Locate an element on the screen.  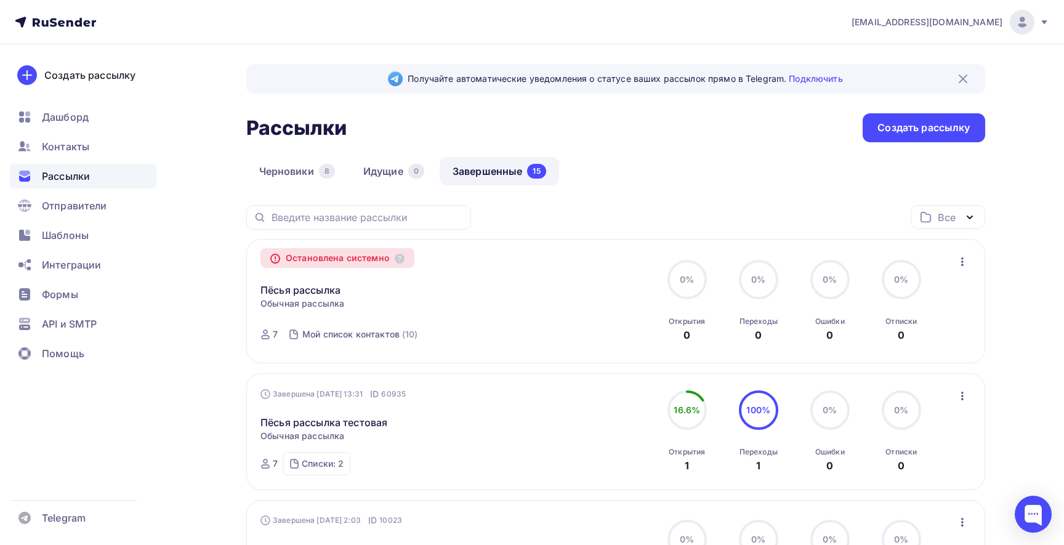
span: Telegram is located at coordinates (63, 518).